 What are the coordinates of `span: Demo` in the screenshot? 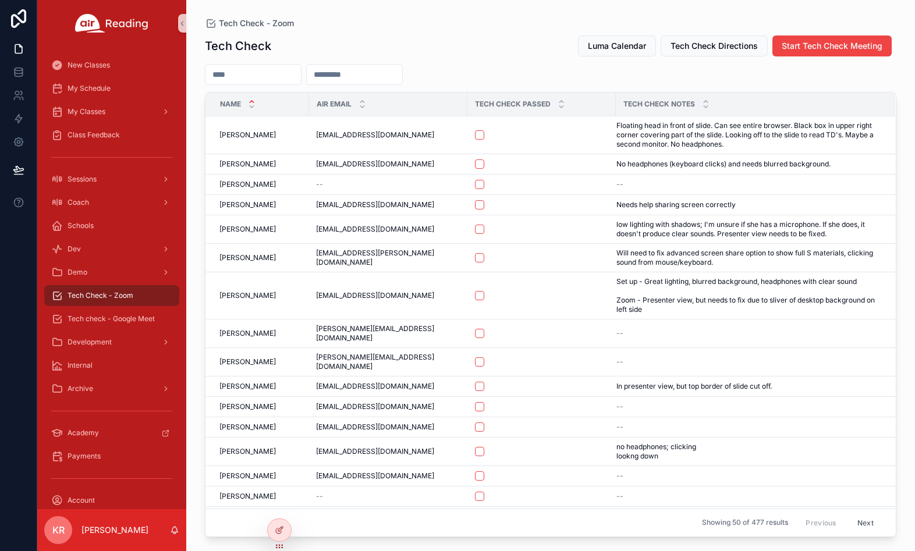 It's located at (77, 272).